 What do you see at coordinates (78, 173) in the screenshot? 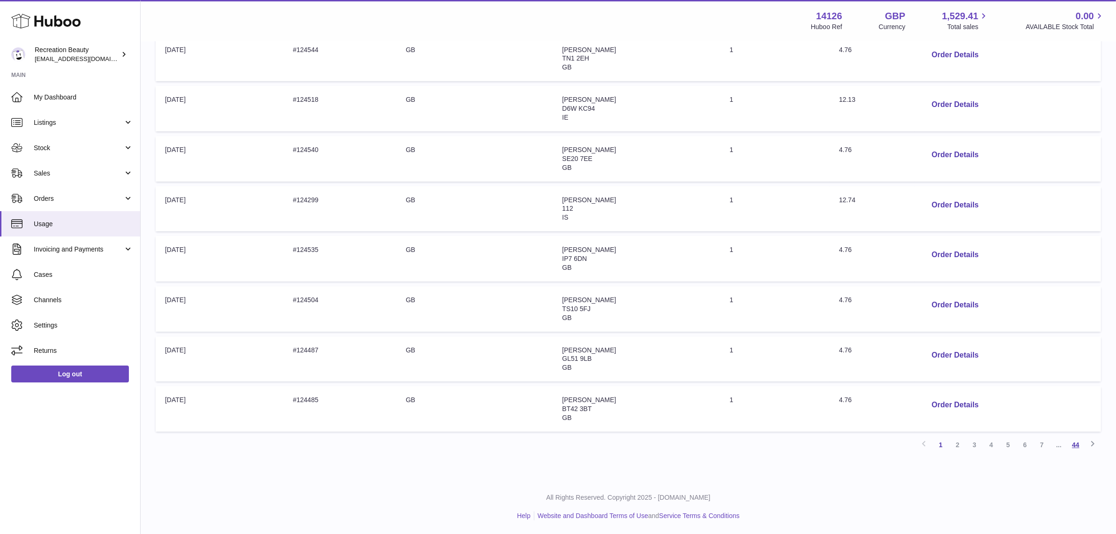
I see `span: Sales` at bounding box center [78, 173].